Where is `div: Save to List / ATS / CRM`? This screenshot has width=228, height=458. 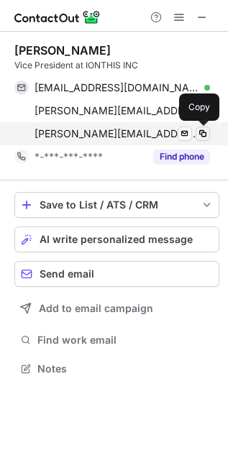 div: Save to List / ATS / CRM is located at coordinates (116, 205).